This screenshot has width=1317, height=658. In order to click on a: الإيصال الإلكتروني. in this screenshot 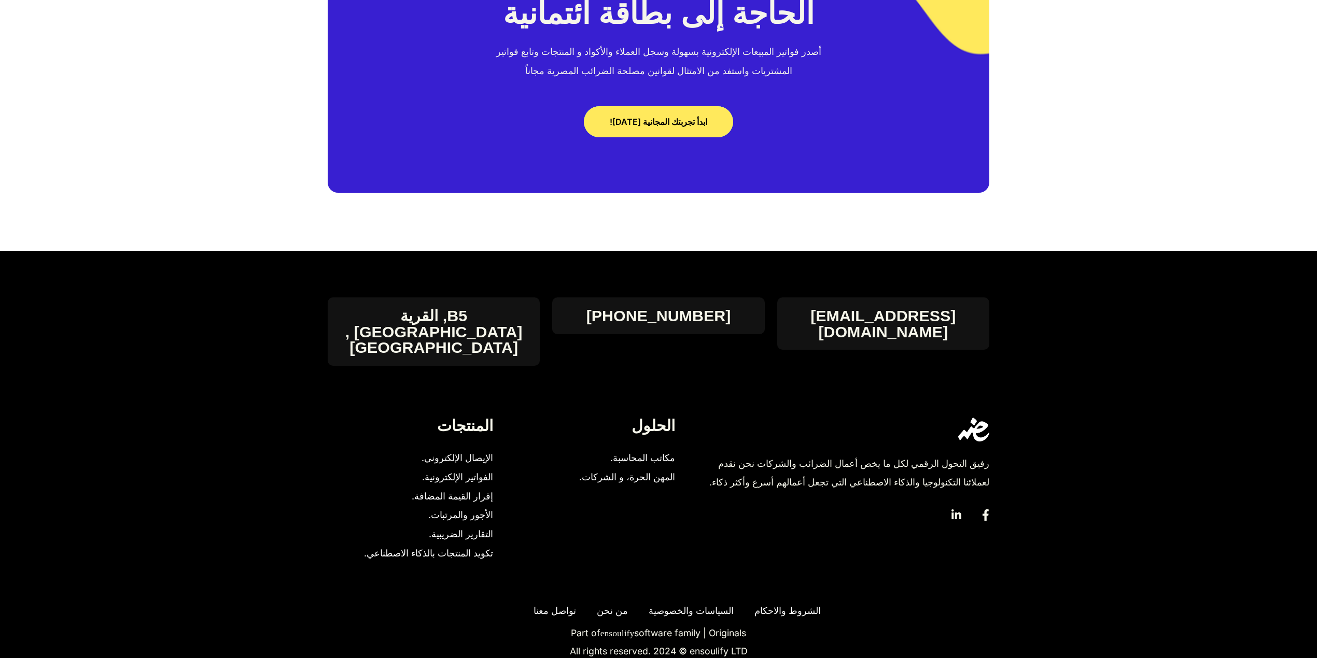, I will do `click(428, 458)`.